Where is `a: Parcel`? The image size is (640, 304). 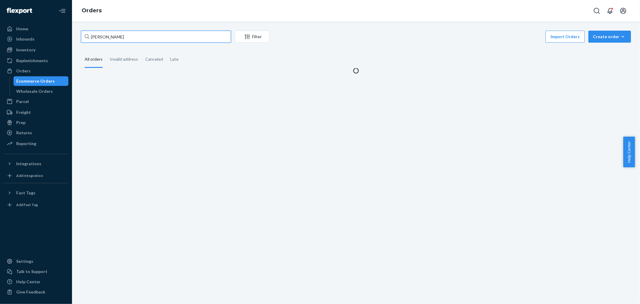
a: Parcel is located at coordinates (36, 101).